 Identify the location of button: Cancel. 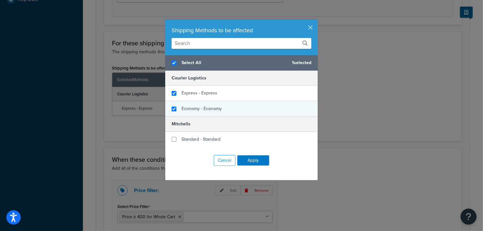
(225, 161).